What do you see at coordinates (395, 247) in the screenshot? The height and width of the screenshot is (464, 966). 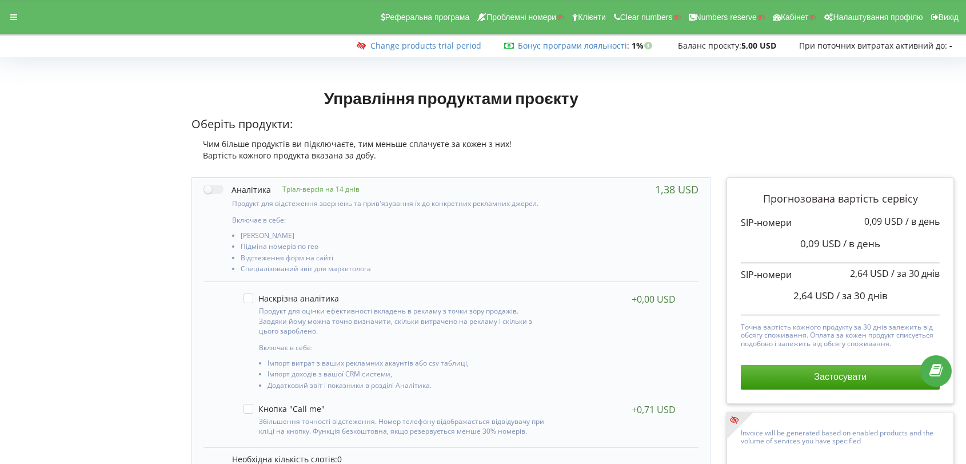 I see `li: Підміна номерів по гео` at bounding box center [395, 247].